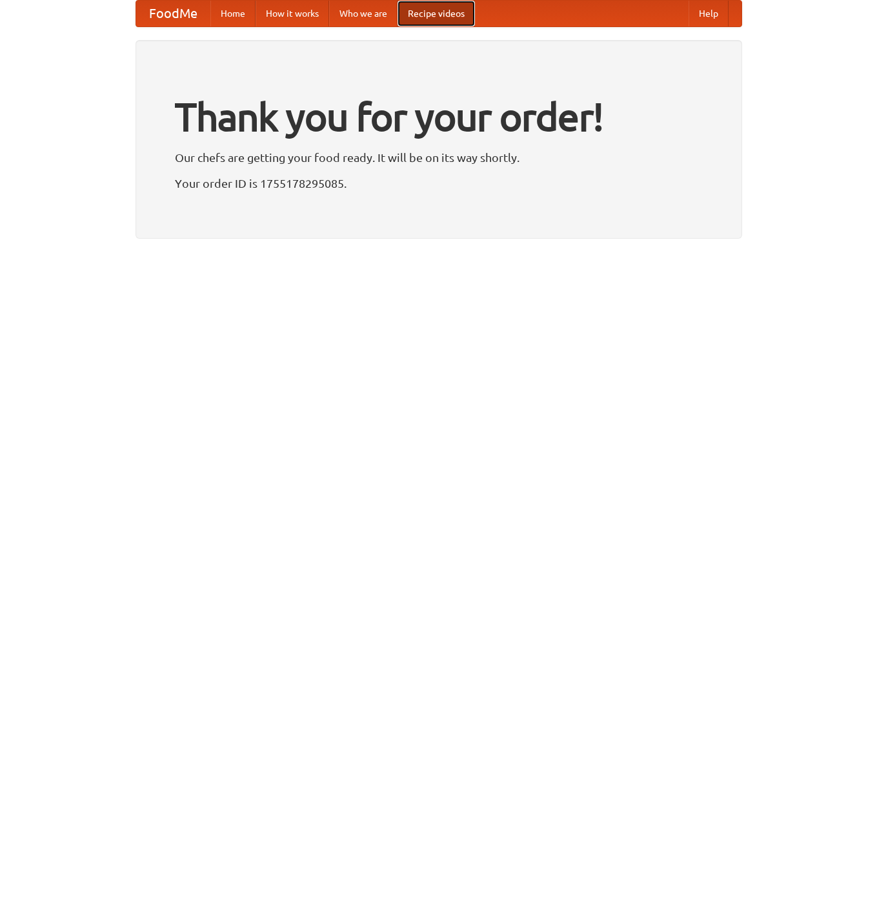  I want to click on h1: Thank you for your order!, so click(439, 117).